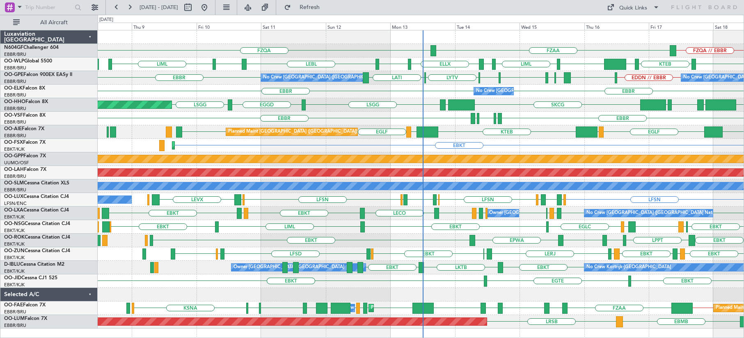 The width and height of the screenshot is (744, 338). I want to click on span: OO-FAE, so click(14, 305).